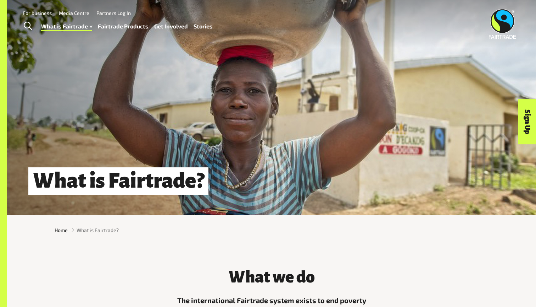 The width and height of the screenshot is (536, 307). Describe the element at coordinates (123, 26) in the screenshot. I see `a: Fairtrade Products` at that location.